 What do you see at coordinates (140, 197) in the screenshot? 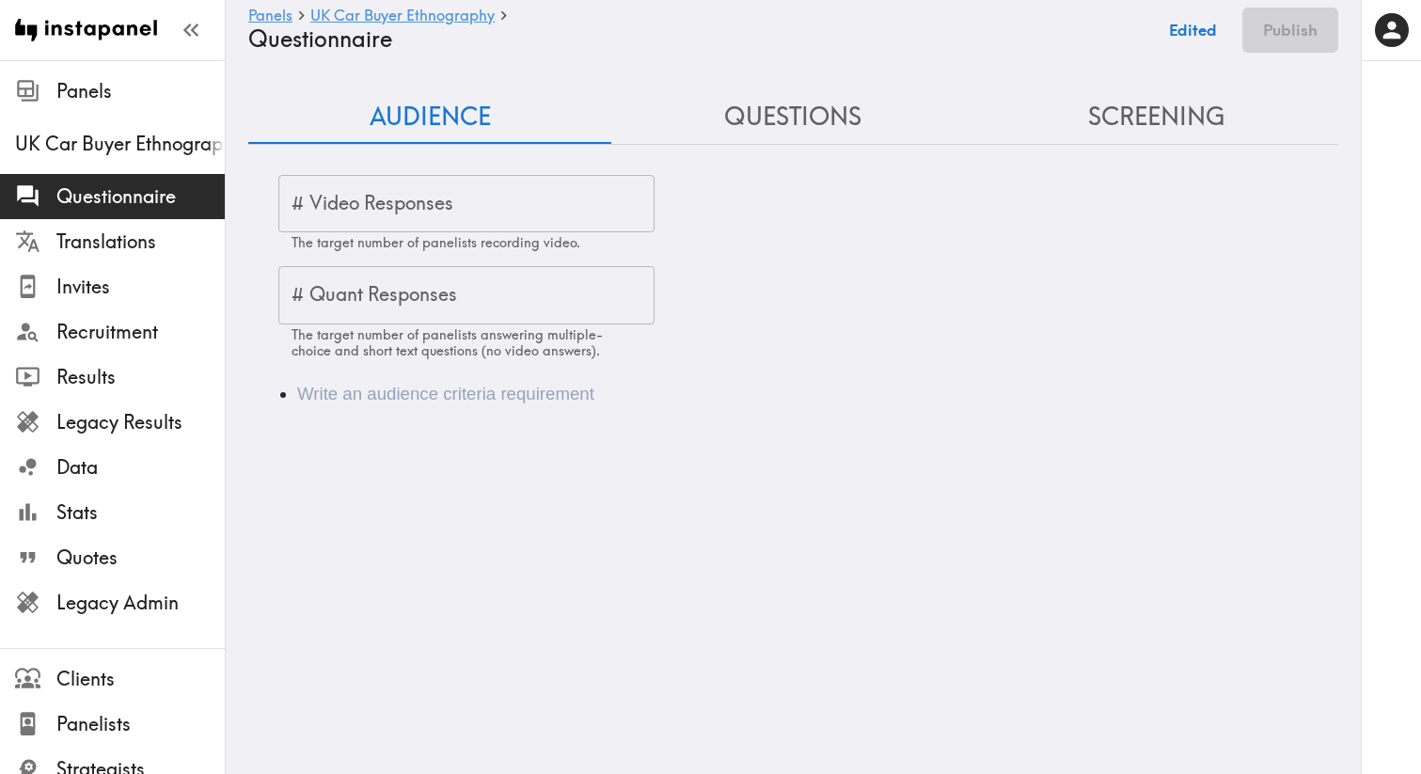
I see `span: Questionnaire` at bounding box center [140, 197].